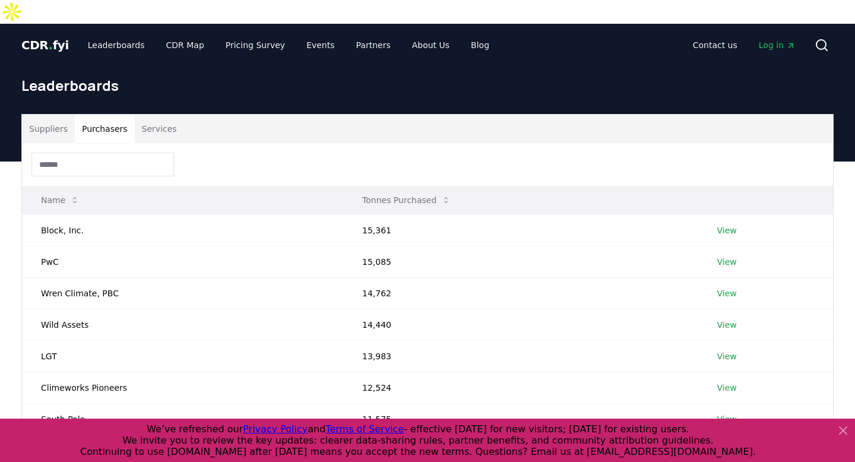 The width and height of the screenshot is (855, 462). Describe the element at coordinates (430, 45) in the screenshot. I see `a: About Us` at that location.